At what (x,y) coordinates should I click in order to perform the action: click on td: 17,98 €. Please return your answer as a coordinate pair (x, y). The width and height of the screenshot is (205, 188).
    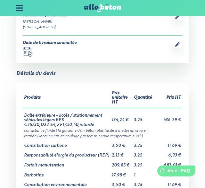
    Looking at the image, I should click on (122, 173).